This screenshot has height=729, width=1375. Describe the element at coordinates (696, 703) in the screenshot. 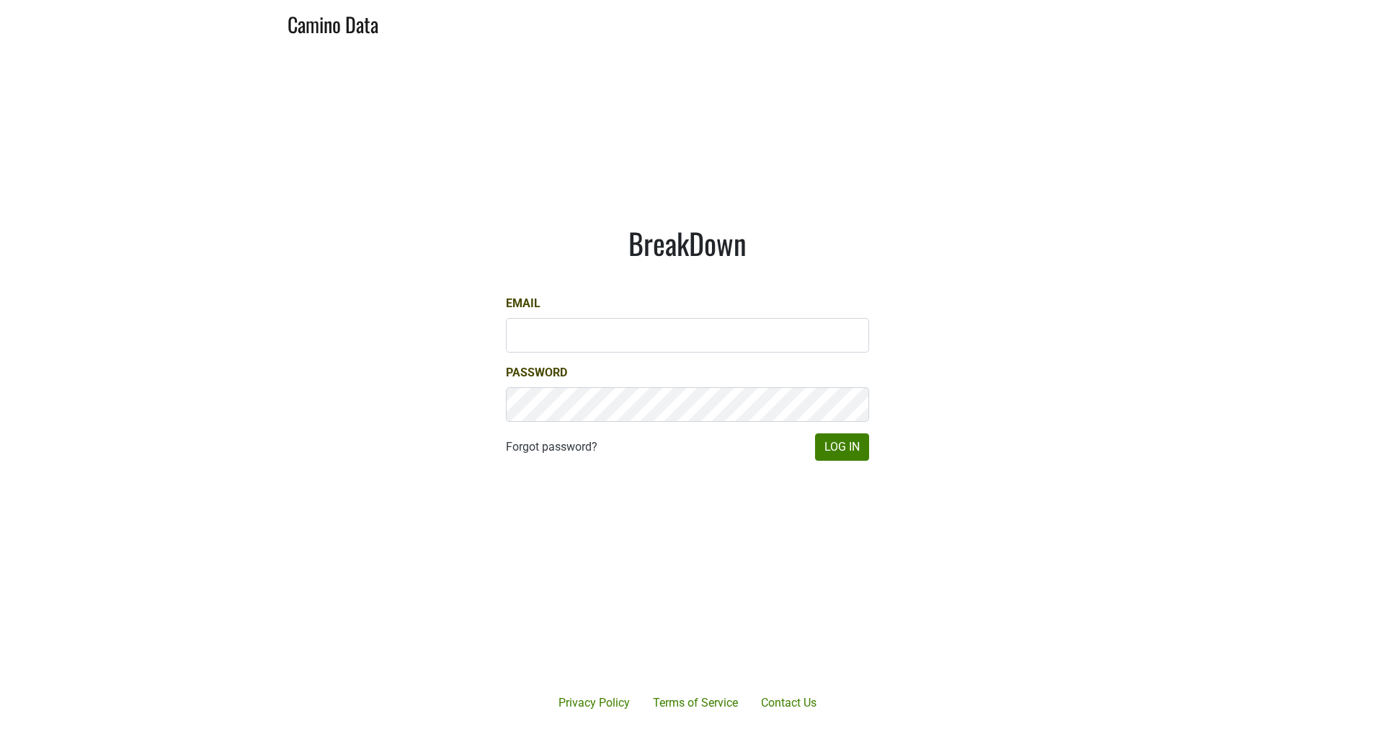

I see `a: Terms of Service` at that location.